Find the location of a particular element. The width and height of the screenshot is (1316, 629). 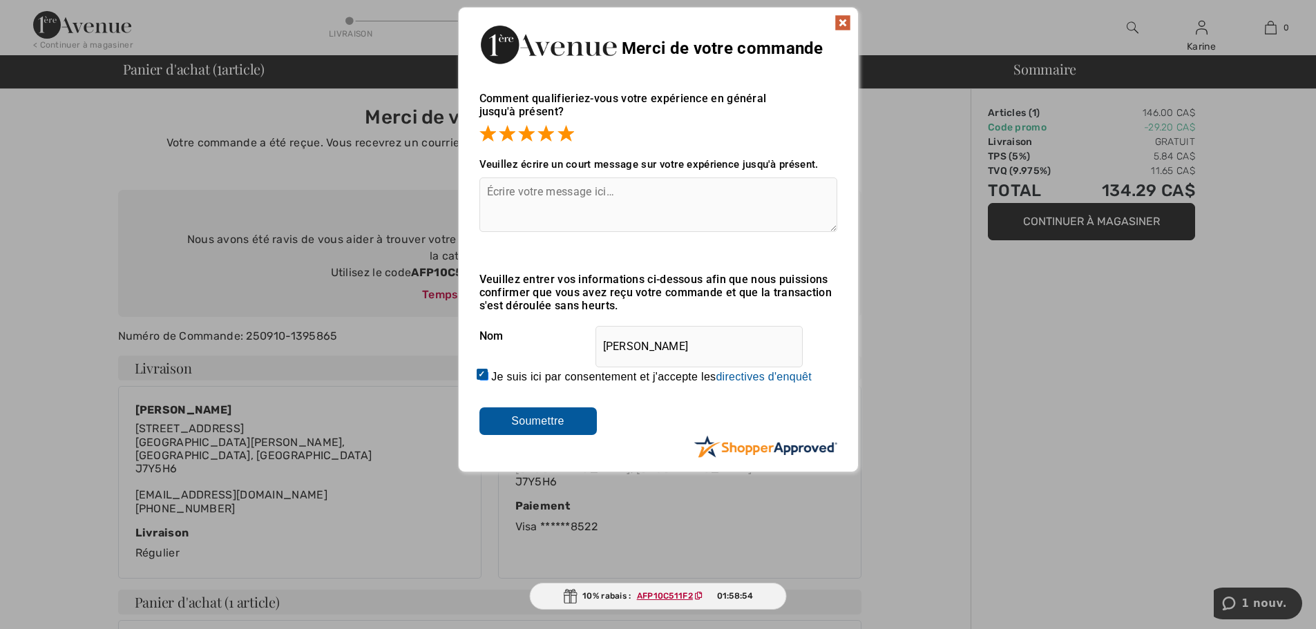

img: Gift.svg is located at coordinates (570, 596).